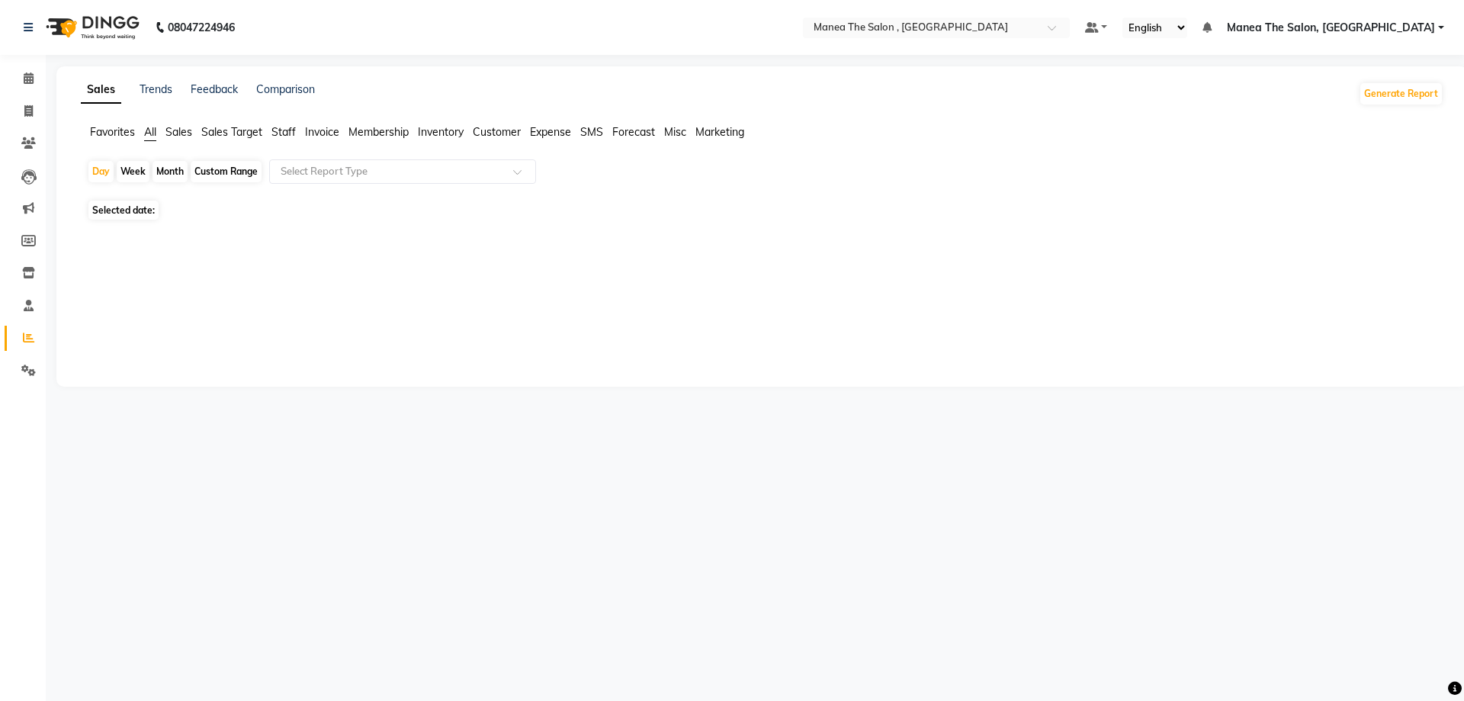  Describe the element at coordinates (178, 132) in the screenshot. I see `span: Sales` at that location.